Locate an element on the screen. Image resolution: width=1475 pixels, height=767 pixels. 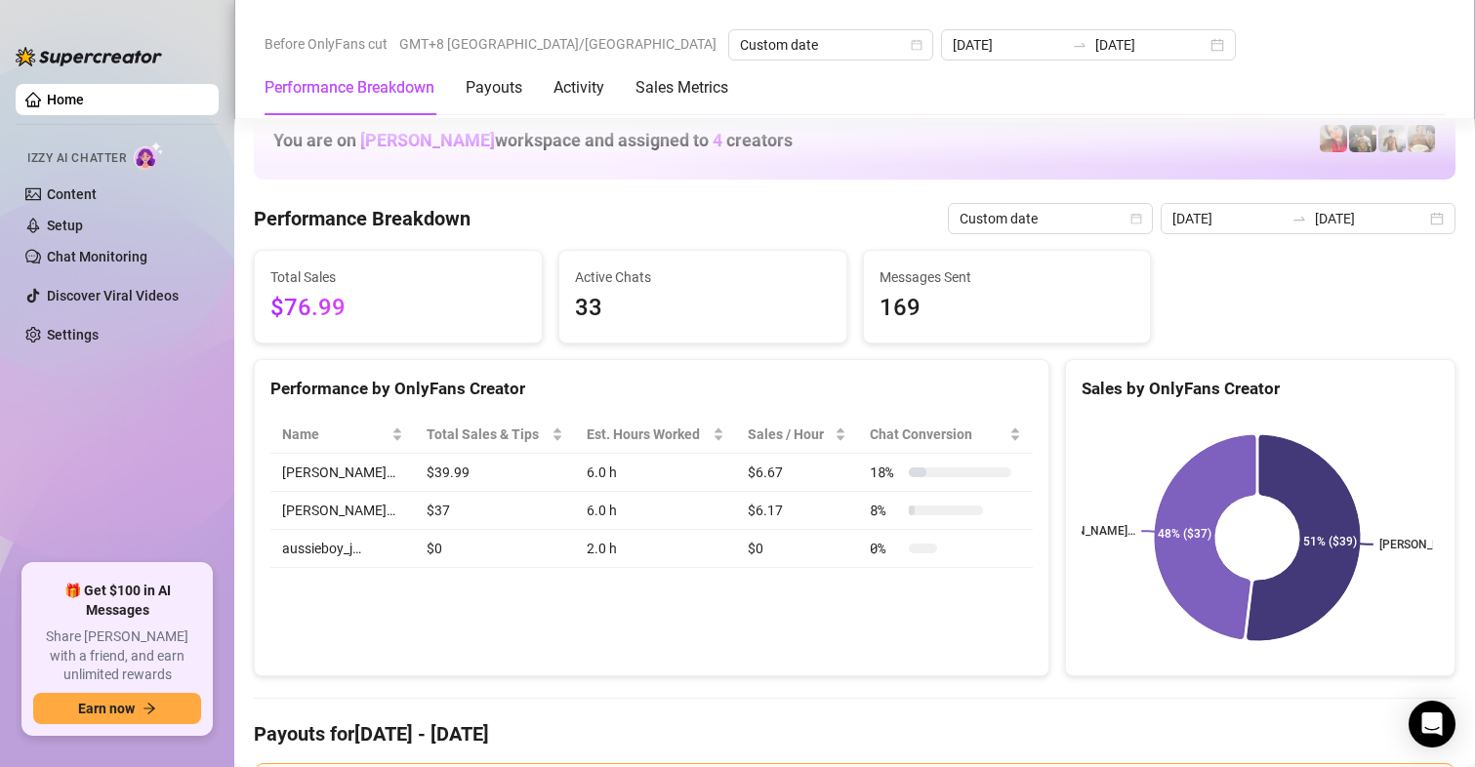
span: 0 % is located at coordinates (885, 549).